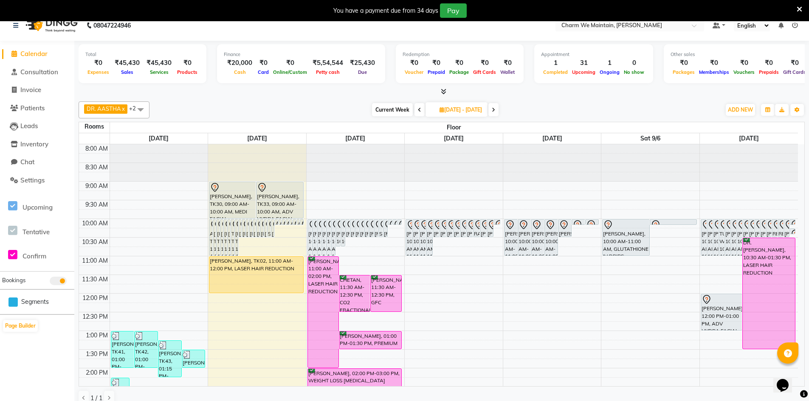 The image size is (809, 401). What do you see at coordinates (290, 72) in the screenshot?
I see `span: Online/Custom` at bounding box center [290, 72].